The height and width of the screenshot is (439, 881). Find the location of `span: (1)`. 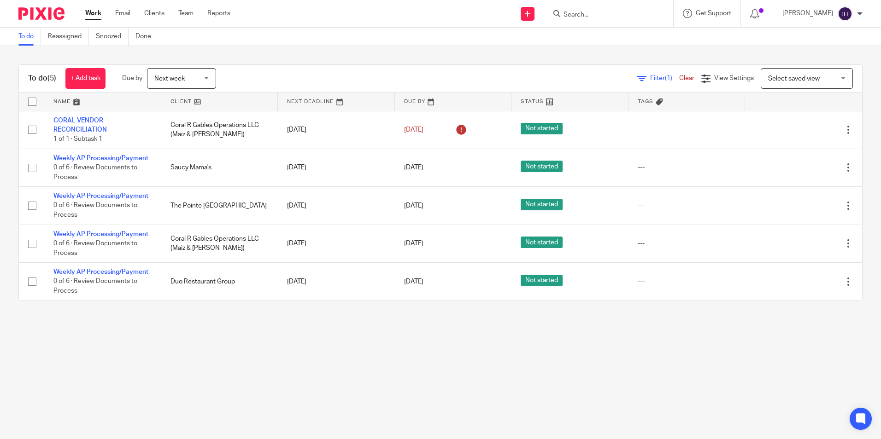

span: (1) is located at coordinates (668, 78).